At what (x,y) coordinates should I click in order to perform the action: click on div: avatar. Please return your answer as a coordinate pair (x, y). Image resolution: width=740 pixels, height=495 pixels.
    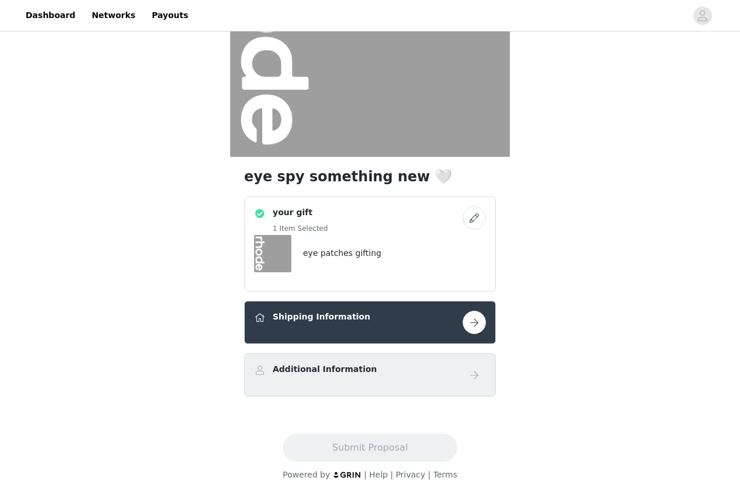
    Looking at the image, I should click on (702, 16).